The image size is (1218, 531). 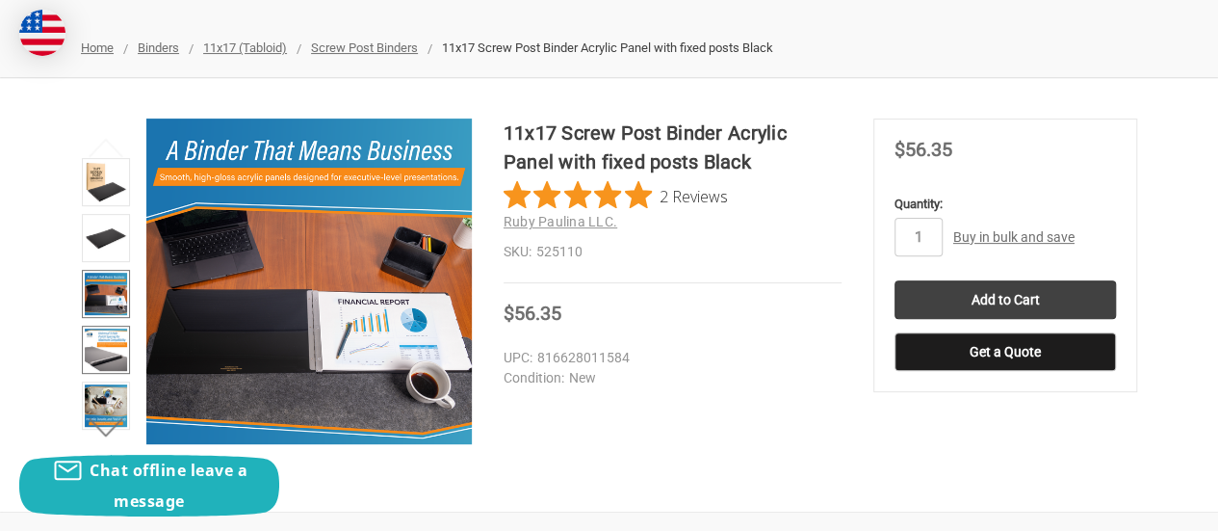 I want to click on dt: Condition:, so click(x=534, y=378).